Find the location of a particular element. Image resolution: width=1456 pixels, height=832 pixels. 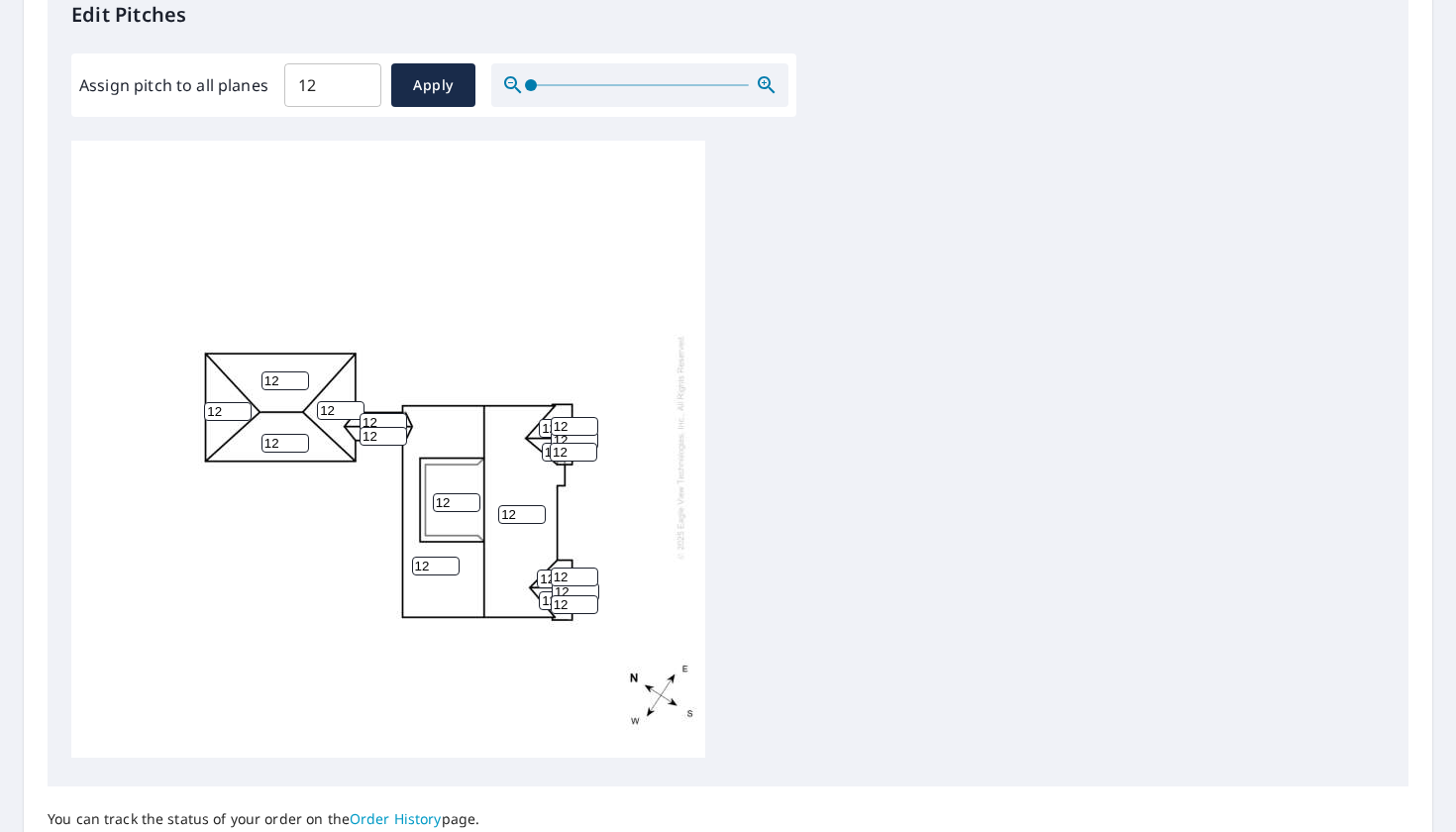

a: Order History is located at coordinates (395, 818).